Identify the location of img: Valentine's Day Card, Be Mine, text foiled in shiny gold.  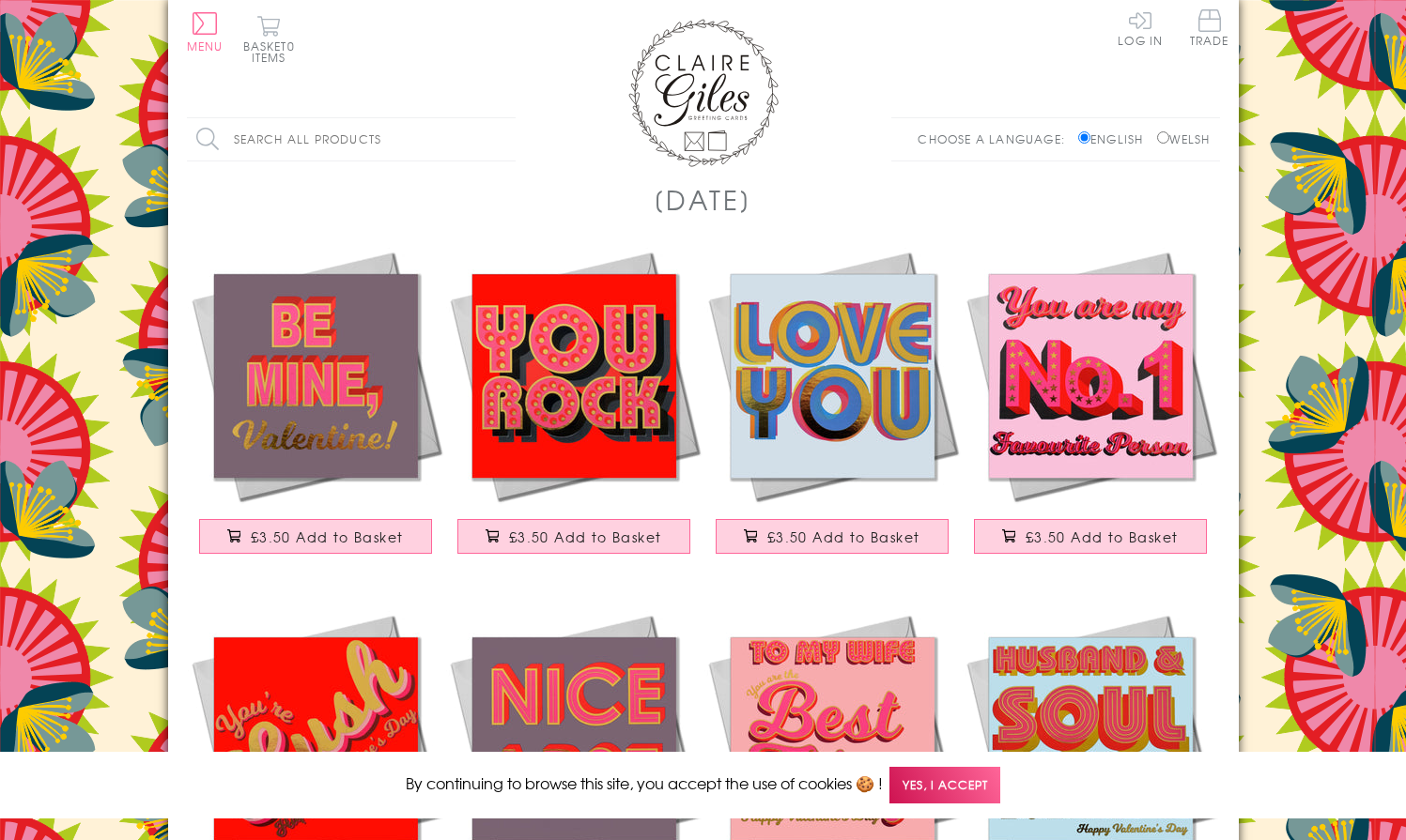
(316, 376).